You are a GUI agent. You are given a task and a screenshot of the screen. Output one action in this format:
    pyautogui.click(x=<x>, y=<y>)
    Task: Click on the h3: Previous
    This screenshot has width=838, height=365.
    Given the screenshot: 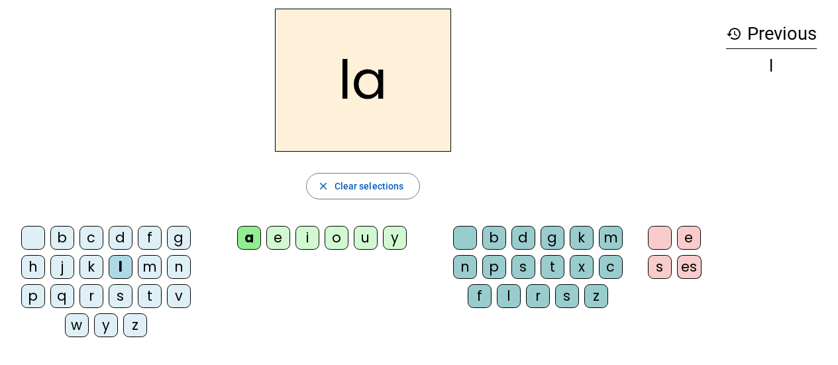 What is the action you would take?
    pyautogui.click(x=771, y=34)
    